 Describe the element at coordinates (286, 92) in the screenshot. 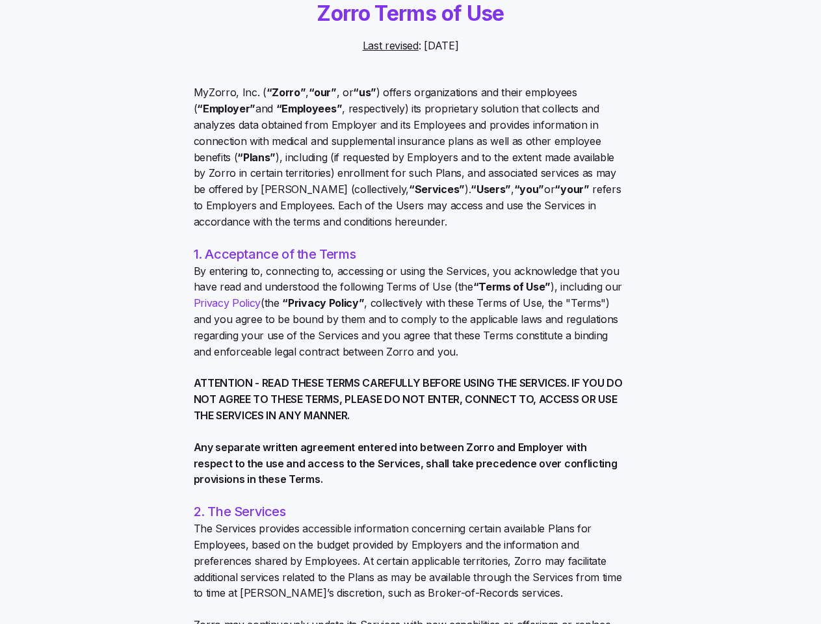

I see `b: “Zorro”` at that location.